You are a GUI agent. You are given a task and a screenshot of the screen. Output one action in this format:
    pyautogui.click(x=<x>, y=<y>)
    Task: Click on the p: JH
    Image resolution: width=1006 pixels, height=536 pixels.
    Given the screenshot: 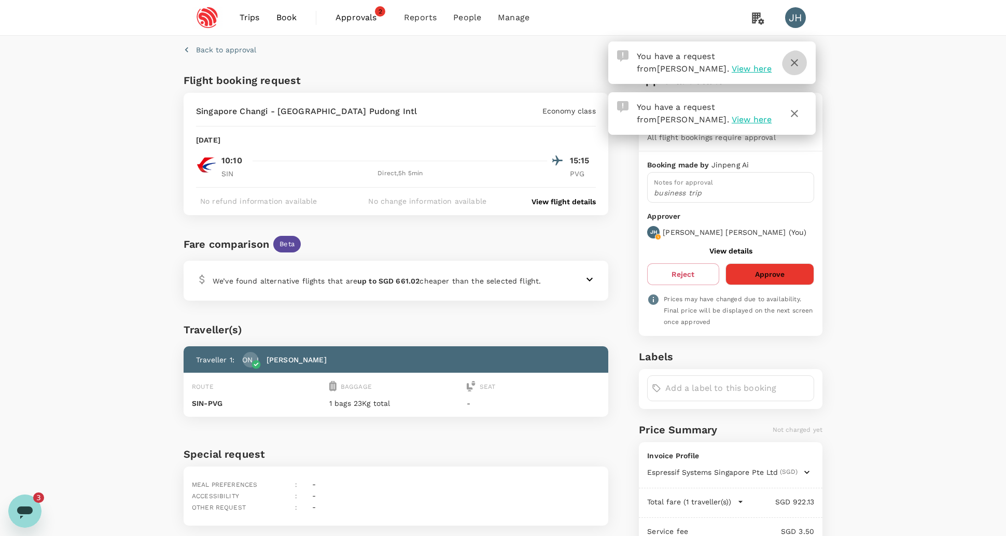 What is the action you would take?
    pyautogui.click(x=653, y=232)
    